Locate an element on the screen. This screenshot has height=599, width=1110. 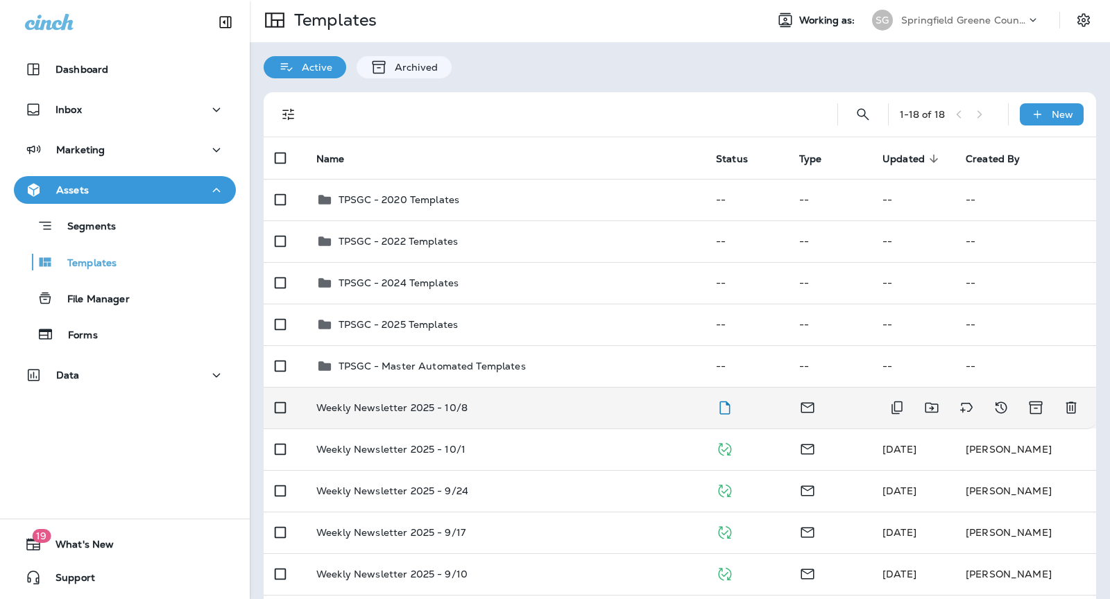
p: Inbox is located at coordinates (69, 110).